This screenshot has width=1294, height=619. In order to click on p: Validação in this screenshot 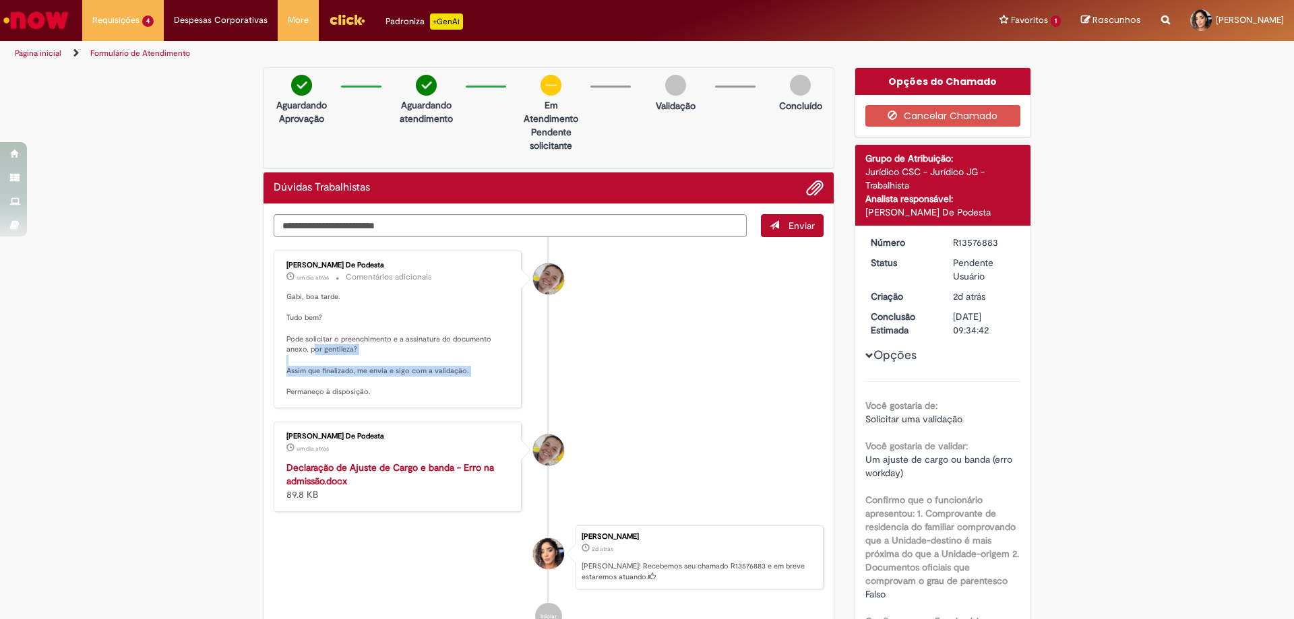, I will do `click(675, 106)`.